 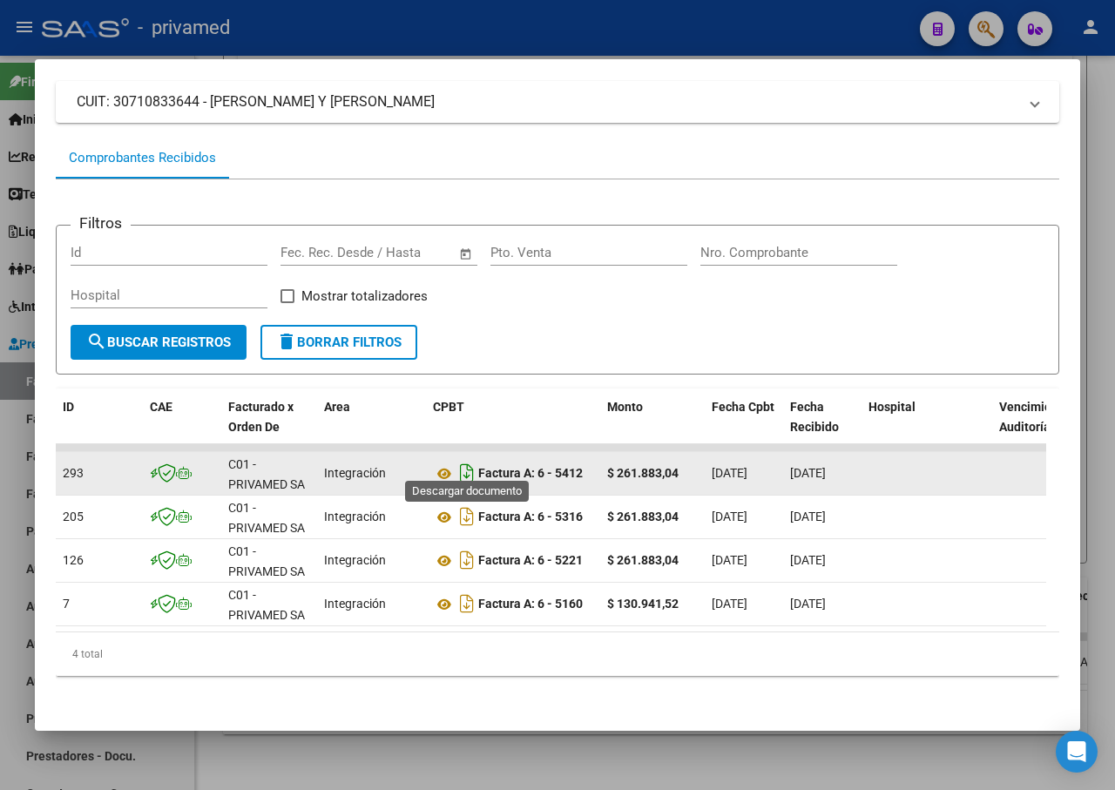 I want to click on span: Area, so click(x=337, y=407).